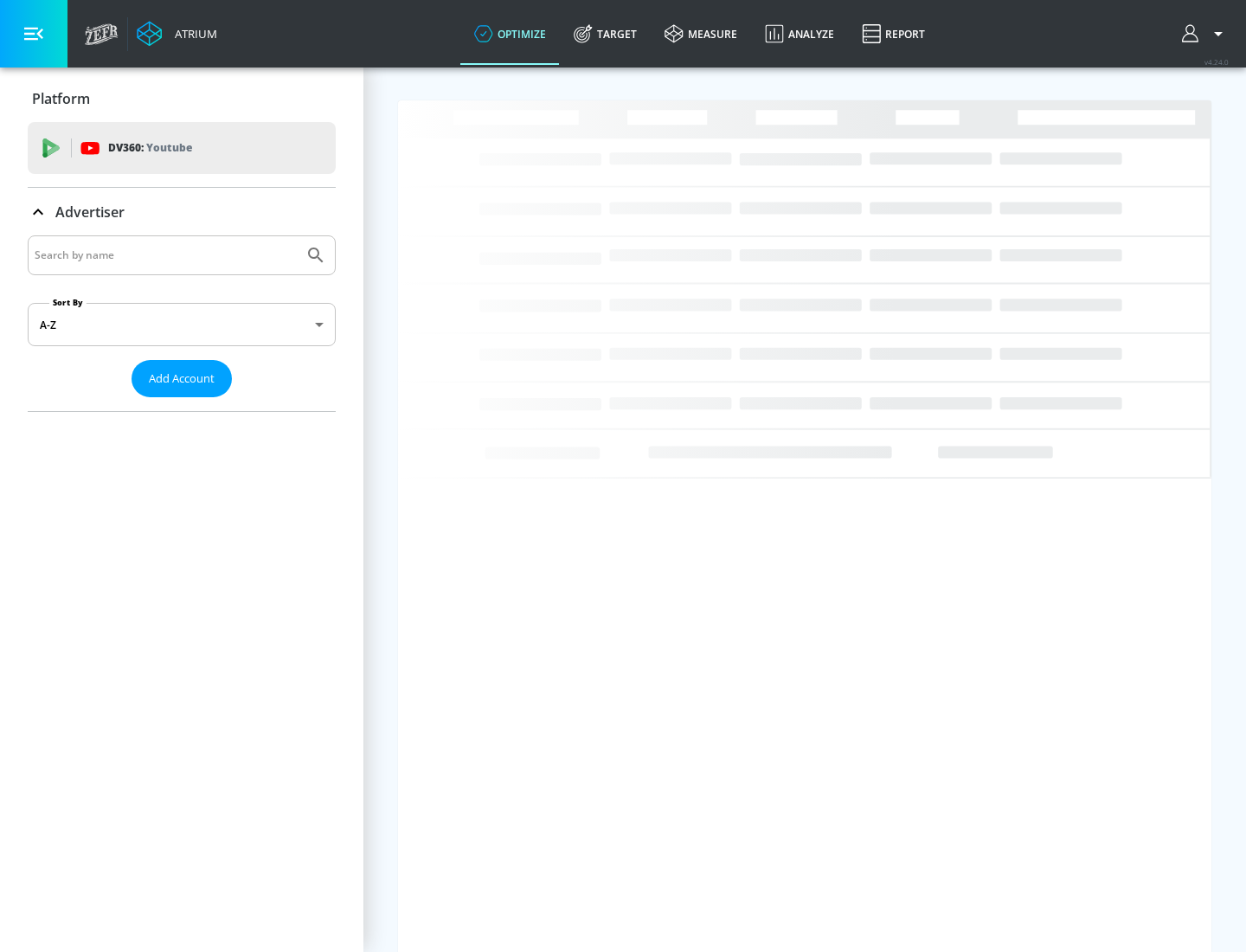  I want to click on a: optimize, so click(510, 34).